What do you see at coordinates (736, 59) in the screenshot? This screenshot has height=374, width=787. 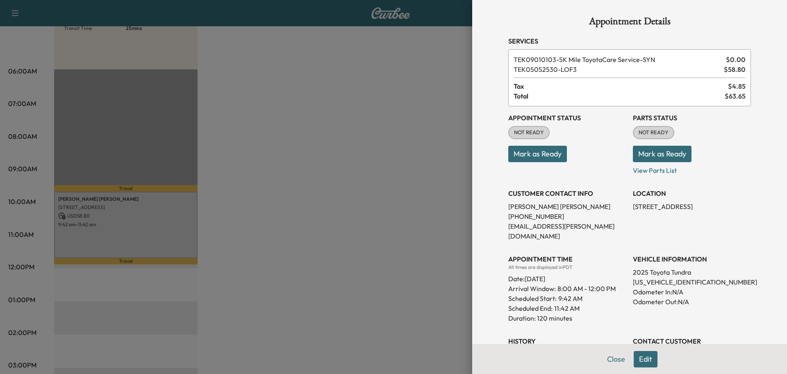 I see `span: $ 0.00` at bounding box center [736, 59].